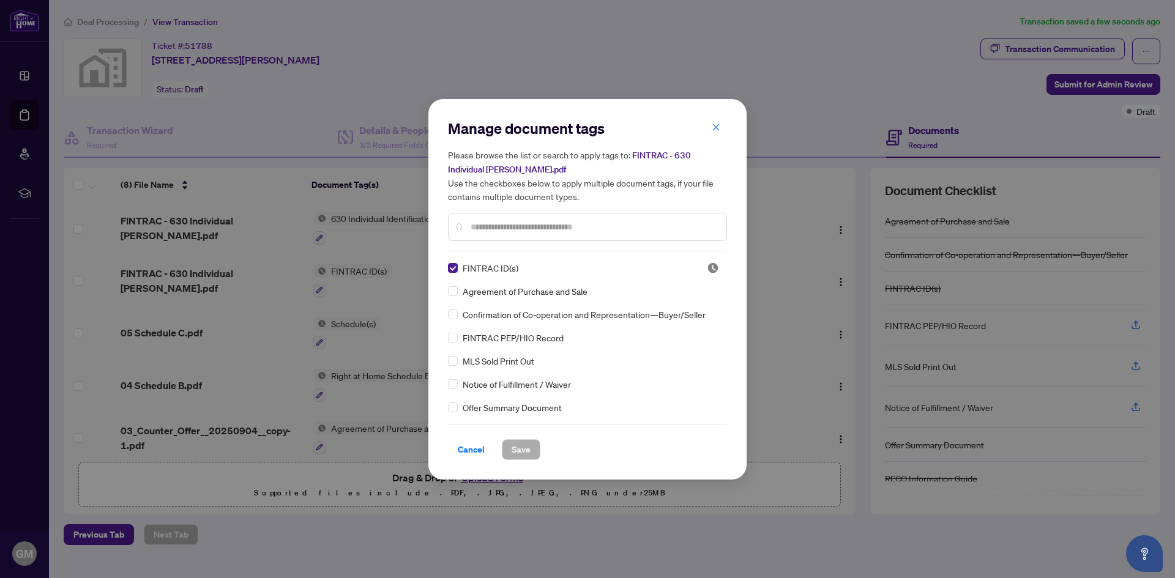  I want to click on span: Confirmation of Co-operation and Representation—Buyer/Seller, so click(584, 315).